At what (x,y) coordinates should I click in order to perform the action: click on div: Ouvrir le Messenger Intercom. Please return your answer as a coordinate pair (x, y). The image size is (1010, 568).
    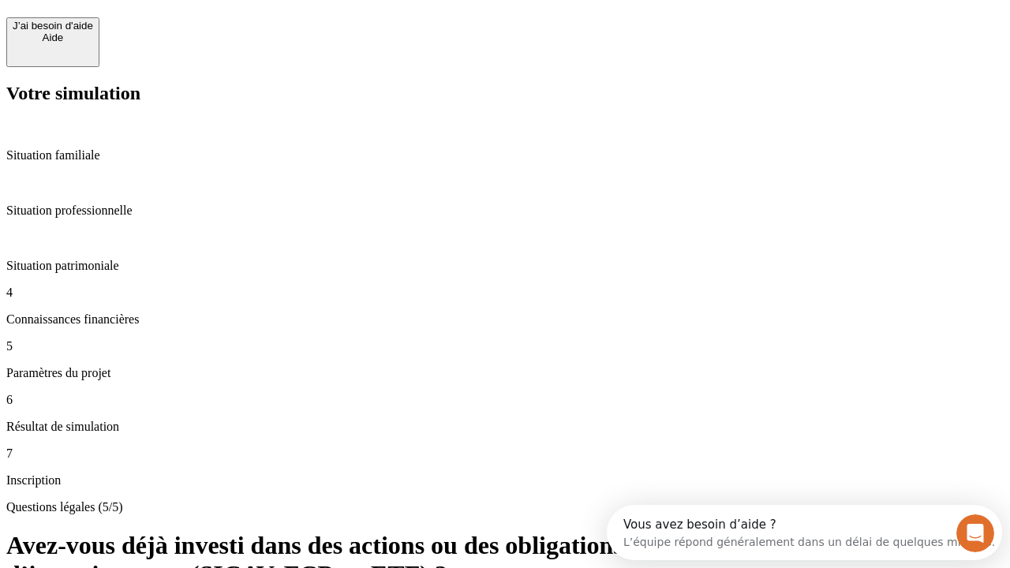
    Looking at the image, I should click on (220, 28).